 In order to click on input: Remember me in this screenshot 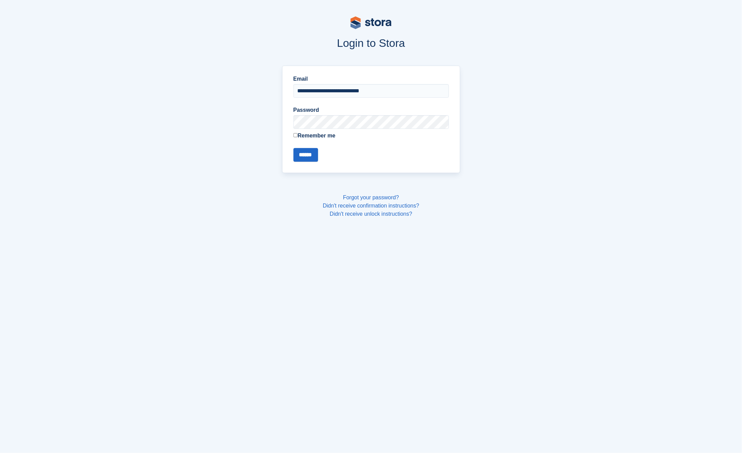, I will do `click(296, 135)`.